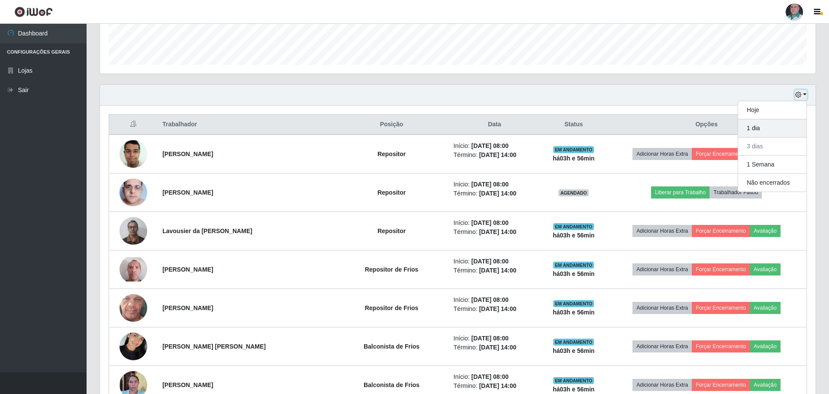  Describe the element at coordinates (772, 110) in the screenshot. I see `button: Hoje` at that location.